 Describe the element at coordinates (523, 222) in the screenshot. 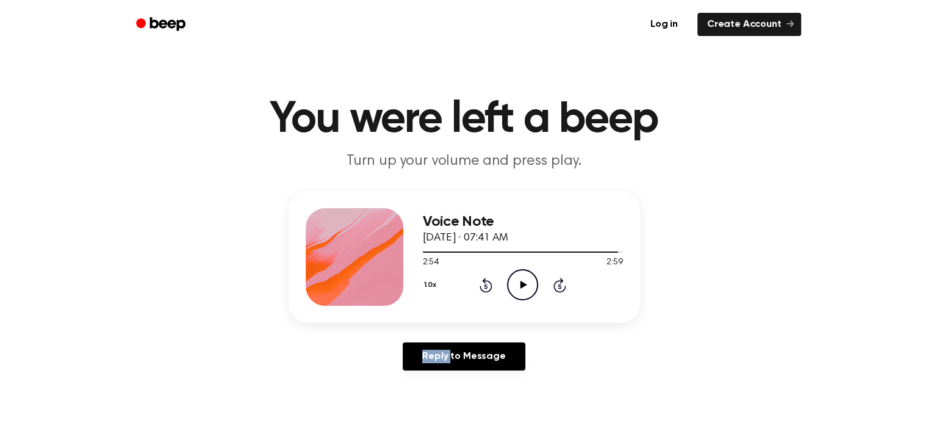

I see `h3: Voice Note` at that location.